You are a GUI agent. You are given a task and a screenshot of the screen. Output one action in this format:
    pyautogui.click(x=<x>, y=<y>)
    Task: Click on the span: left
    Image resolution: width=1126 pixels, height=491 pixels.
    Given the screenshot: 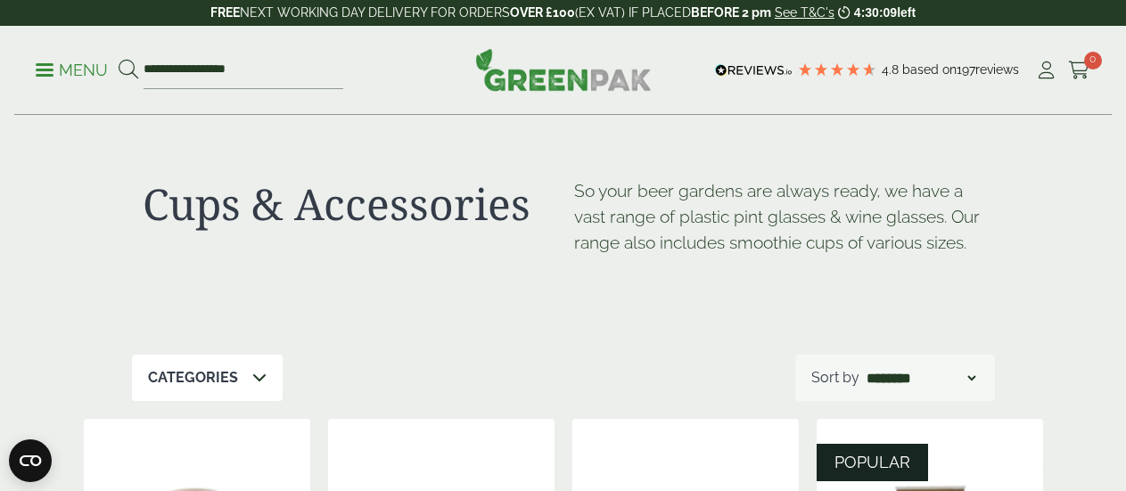 What is the action you would take?
    pyautogui.click(x=905, y=12)
    